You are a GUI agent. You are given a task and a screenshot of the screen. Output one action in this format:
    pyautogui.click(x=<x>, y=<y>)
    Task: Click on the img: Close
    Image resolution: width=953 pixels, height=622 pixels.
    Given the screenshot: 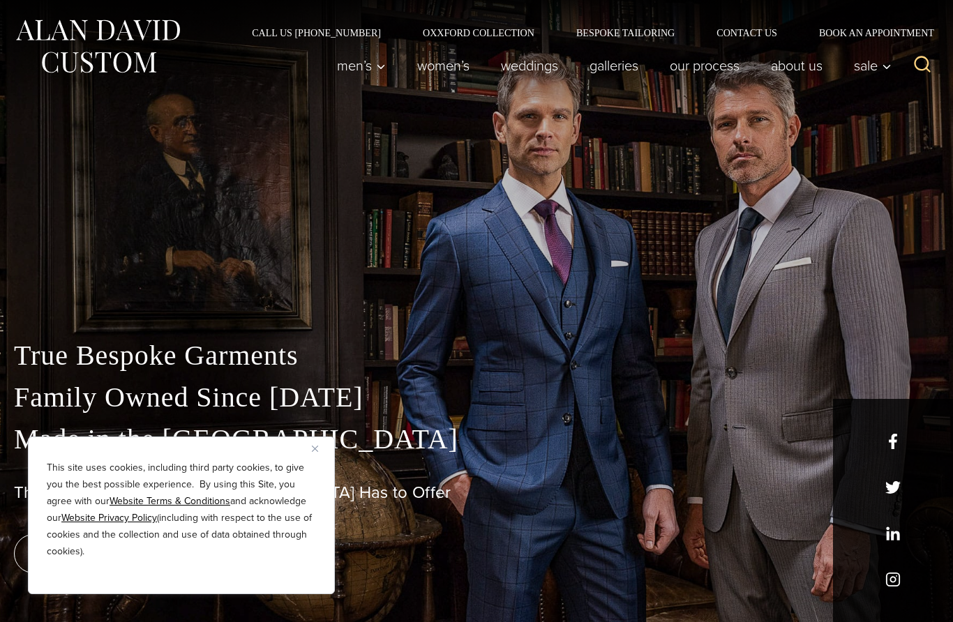 What is the action you would take?
    pyautogui.click(x=315, y=449)
    